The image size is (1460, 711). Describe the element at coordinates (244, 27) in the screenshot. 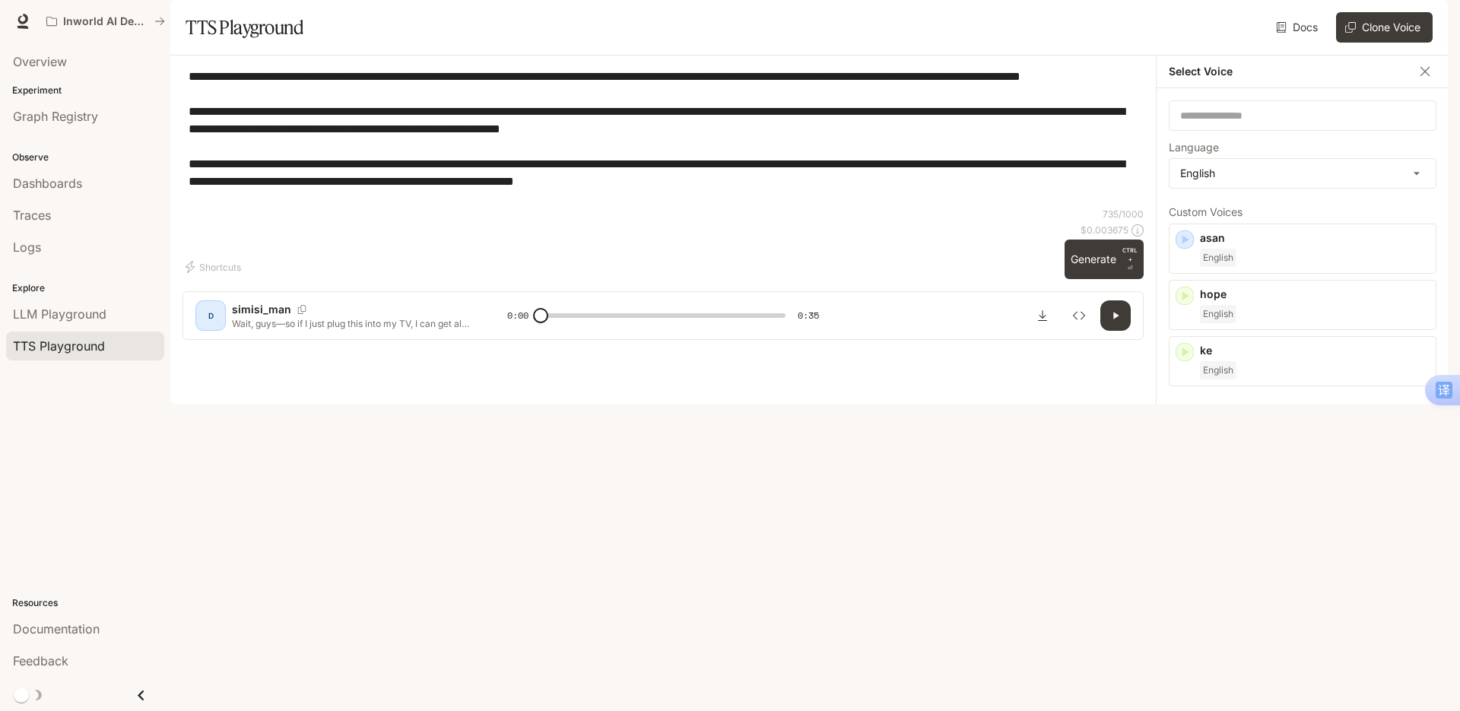

I see `h1: TTS Playground` at that location.